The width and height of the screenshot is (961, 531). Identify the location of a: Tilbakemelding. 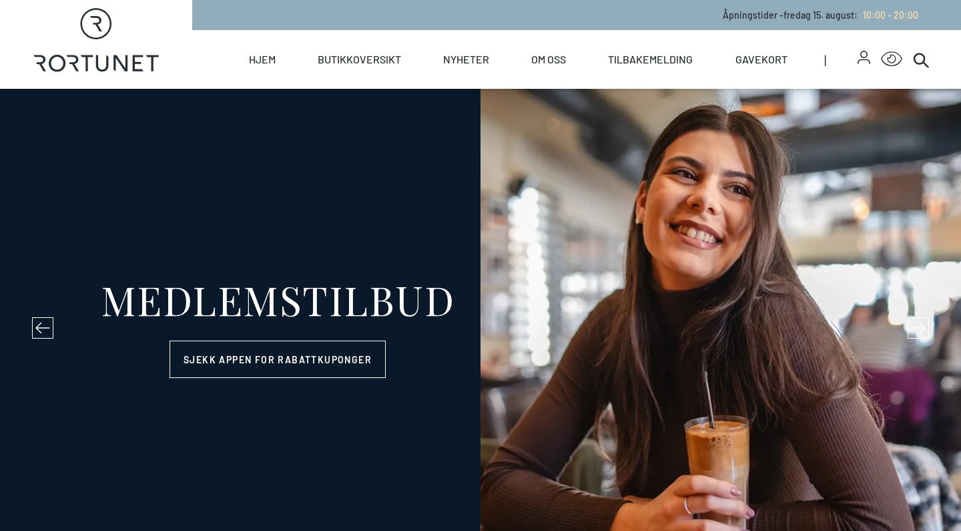
(650, 59).